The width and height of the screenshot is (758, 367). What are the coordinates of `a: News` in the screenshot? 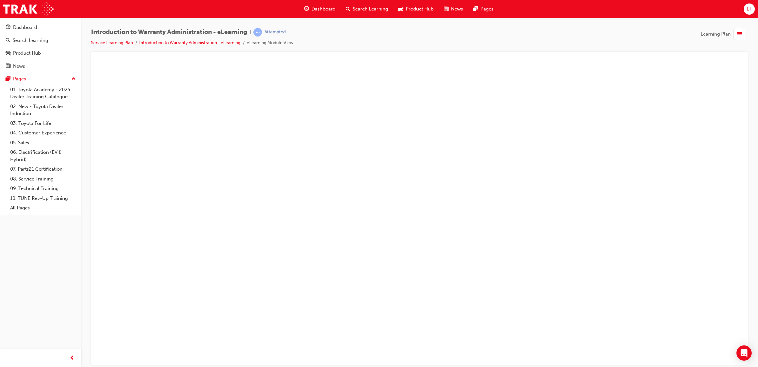 It's located at (40, 66).